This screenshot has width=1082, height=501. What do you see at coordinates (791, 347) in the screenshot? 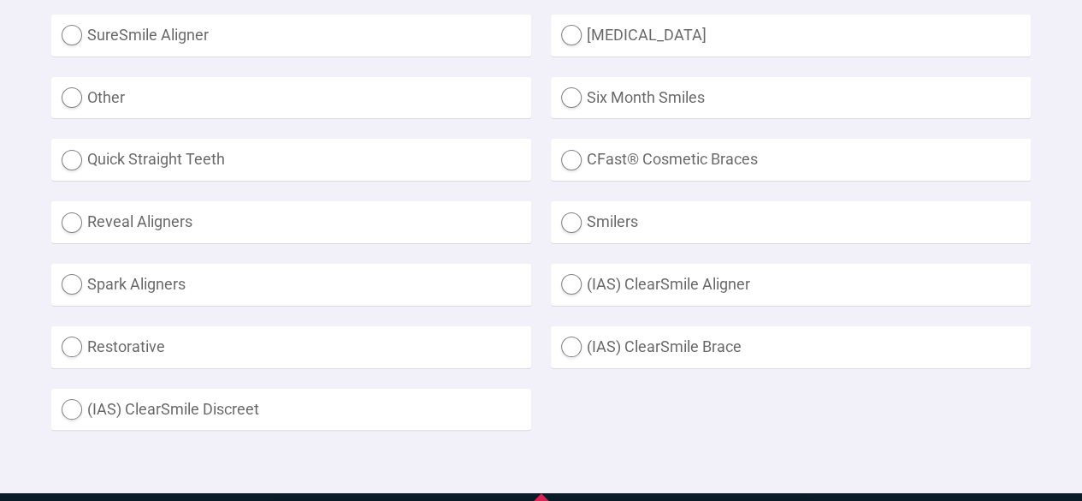
I see `label: (IAS) ClearSmile Brace` at bounding box center [791, 347].